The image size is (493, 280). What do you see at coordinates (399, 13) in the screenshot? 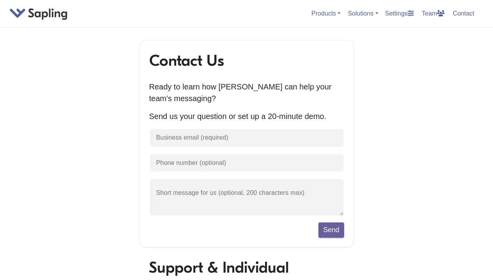
I see `a: Settings` at bounding box center [399, 13].